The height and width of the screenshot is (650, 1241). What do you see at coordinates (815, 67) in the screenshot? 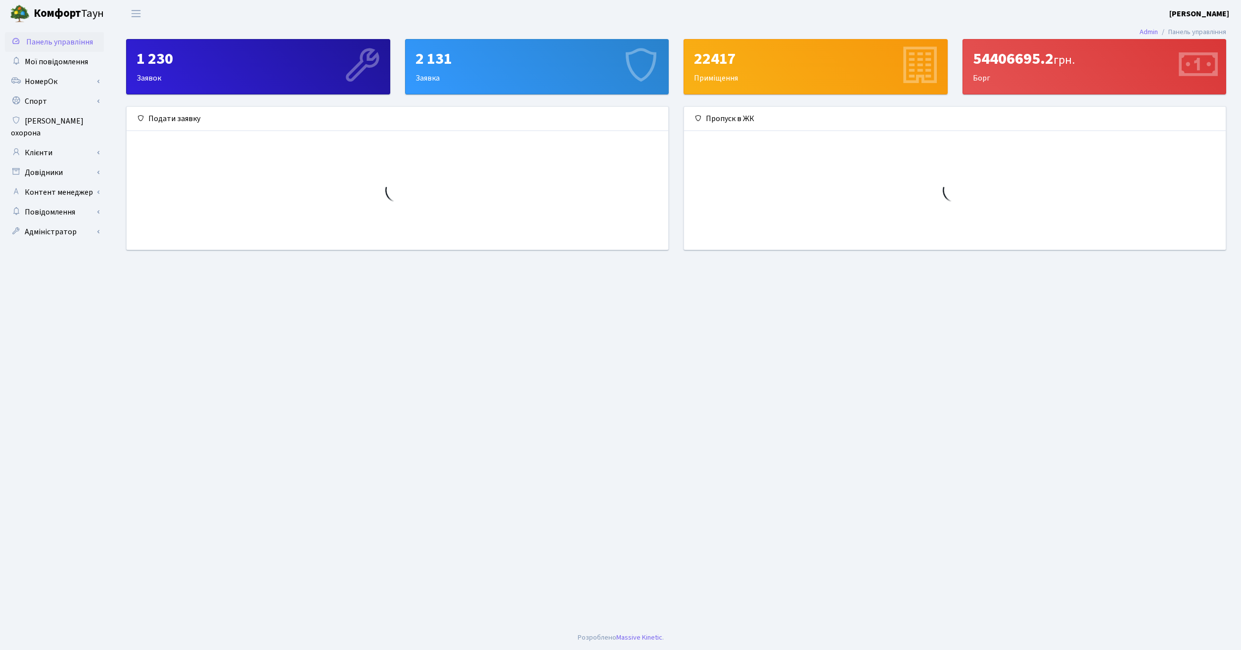
I see `div: Приміщення` at bounding box center [815, 67].